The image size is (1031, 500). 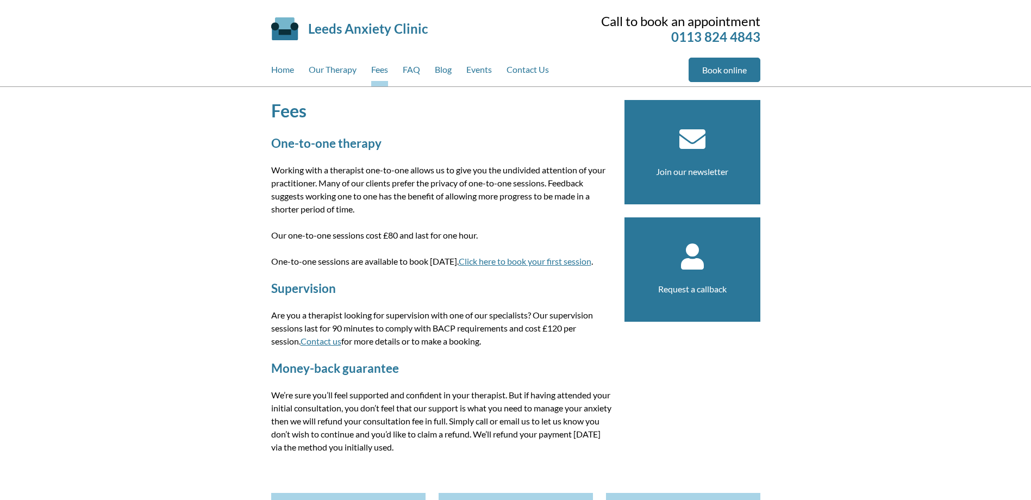 I want to click on a: Request a callback, so click(x=692, y=289).